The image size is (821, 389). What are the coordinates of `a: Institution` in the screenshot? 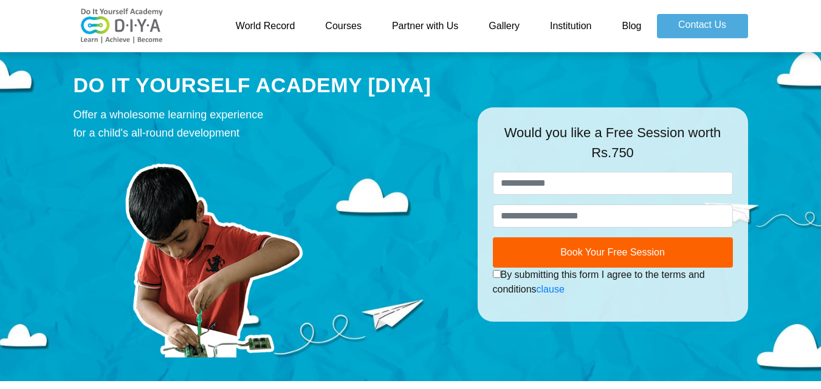 It's located at (570, 26).